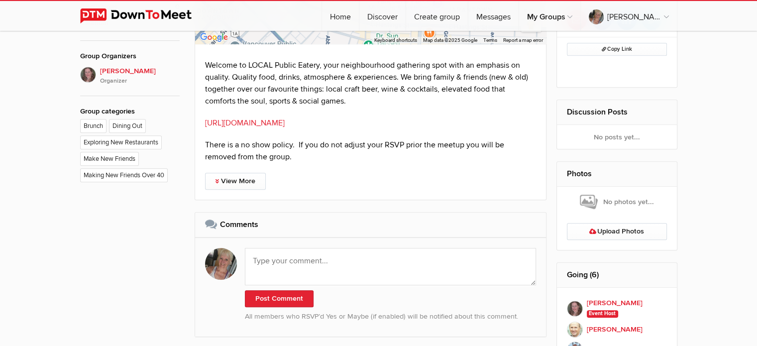 The image size is (757, 346). What do you see at coordinates (214, 37) in the screenshot?
I see `a: Open this area in Google Maps (opens a new window)` at bounding box center [214, 37].